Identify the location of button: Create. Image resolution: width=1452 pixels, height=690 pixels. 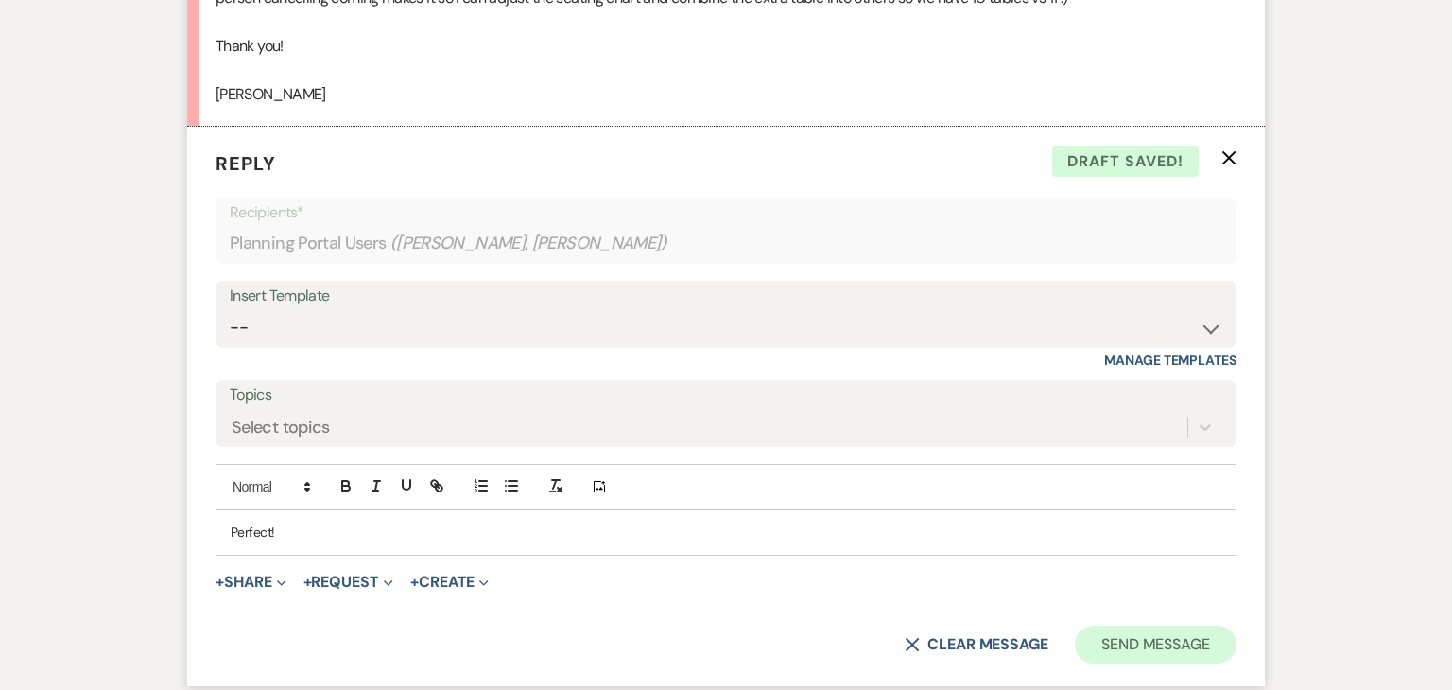
(449, 582).